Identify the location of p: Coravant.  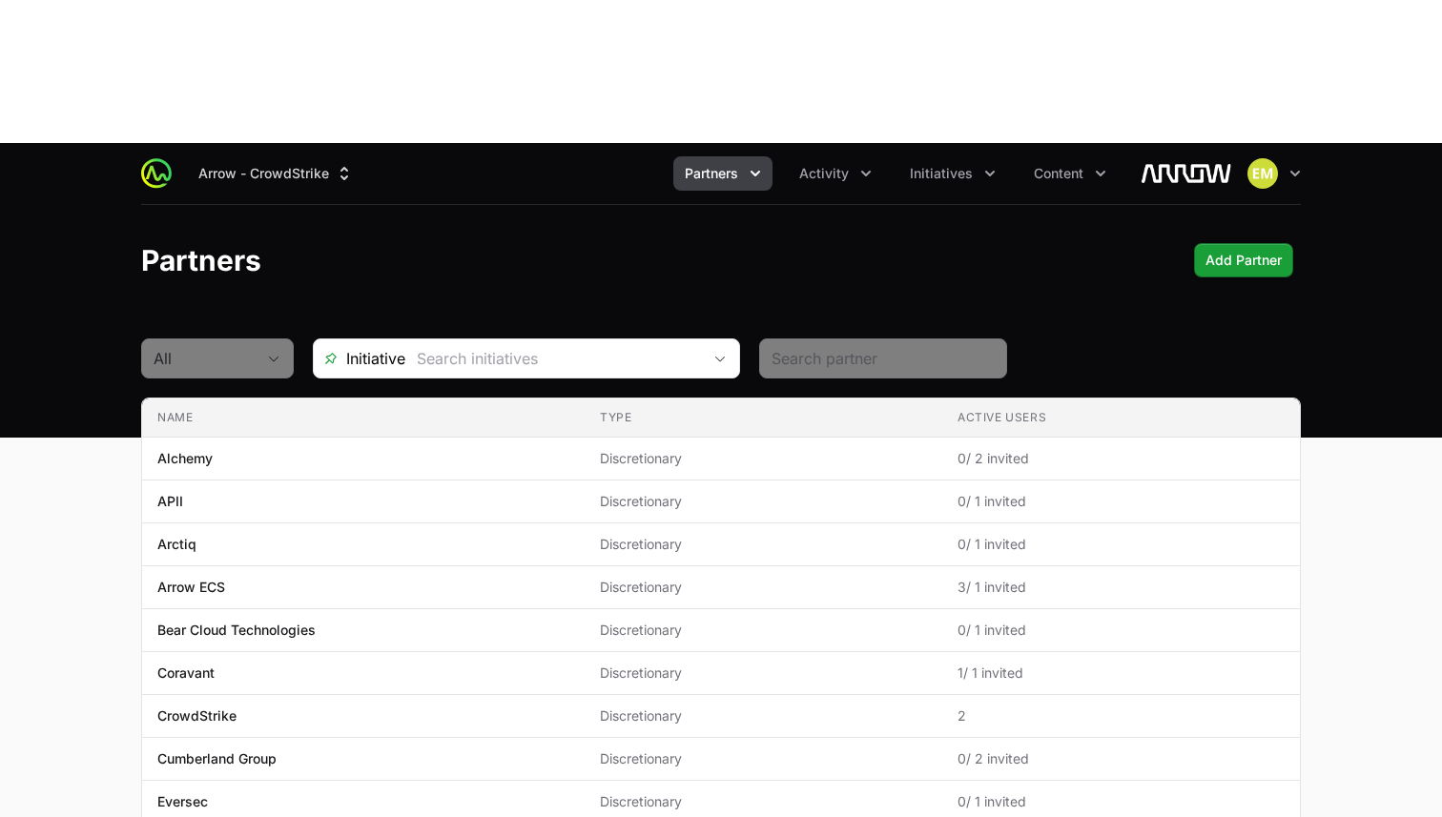
(186, 673).